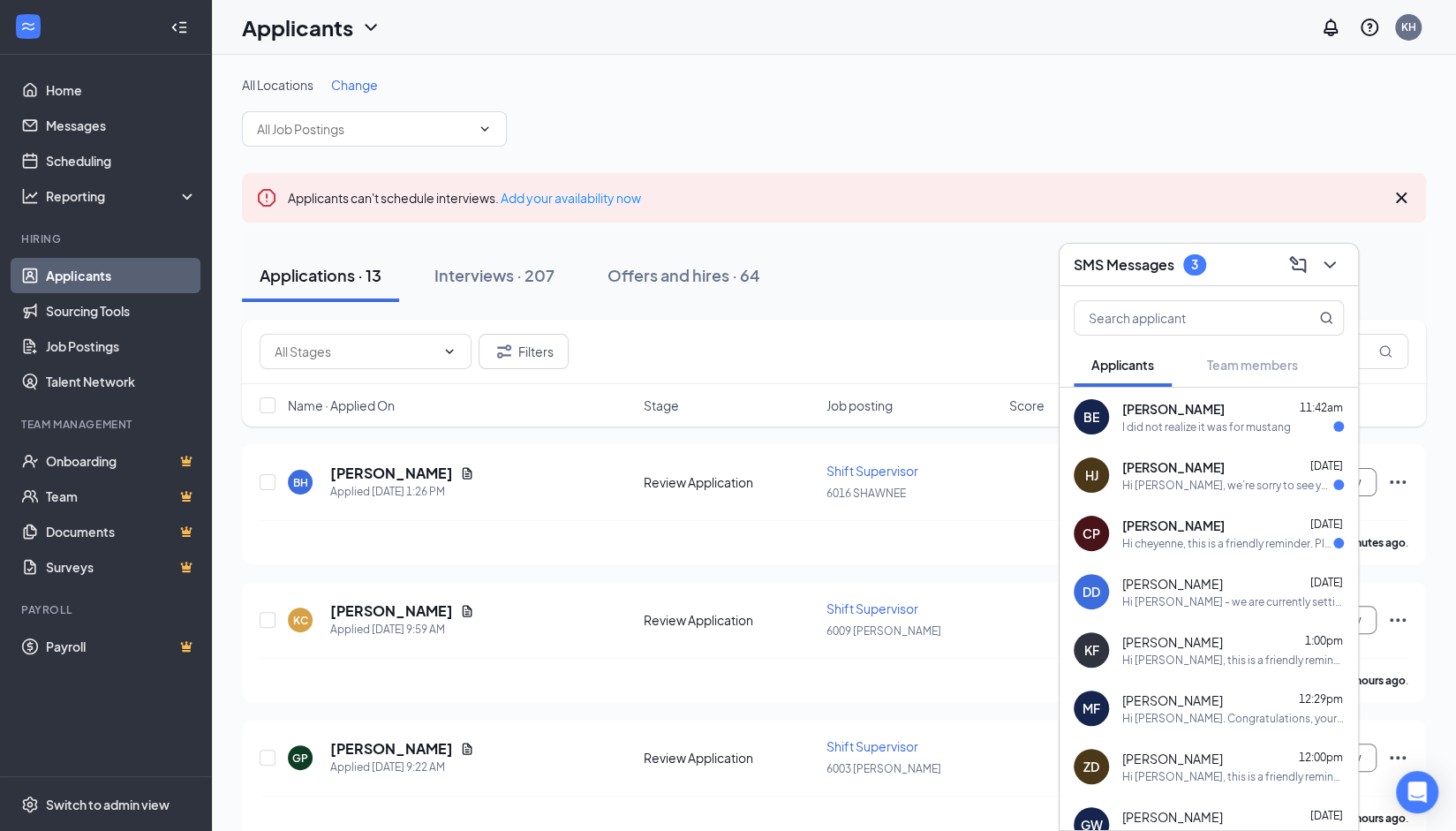 This screenshot has height=831, width=1456. What do you see at coordinates (1376, 680) in the screenshot?
I see `b: 4 hours ago` at bounding box center [1376, 680].